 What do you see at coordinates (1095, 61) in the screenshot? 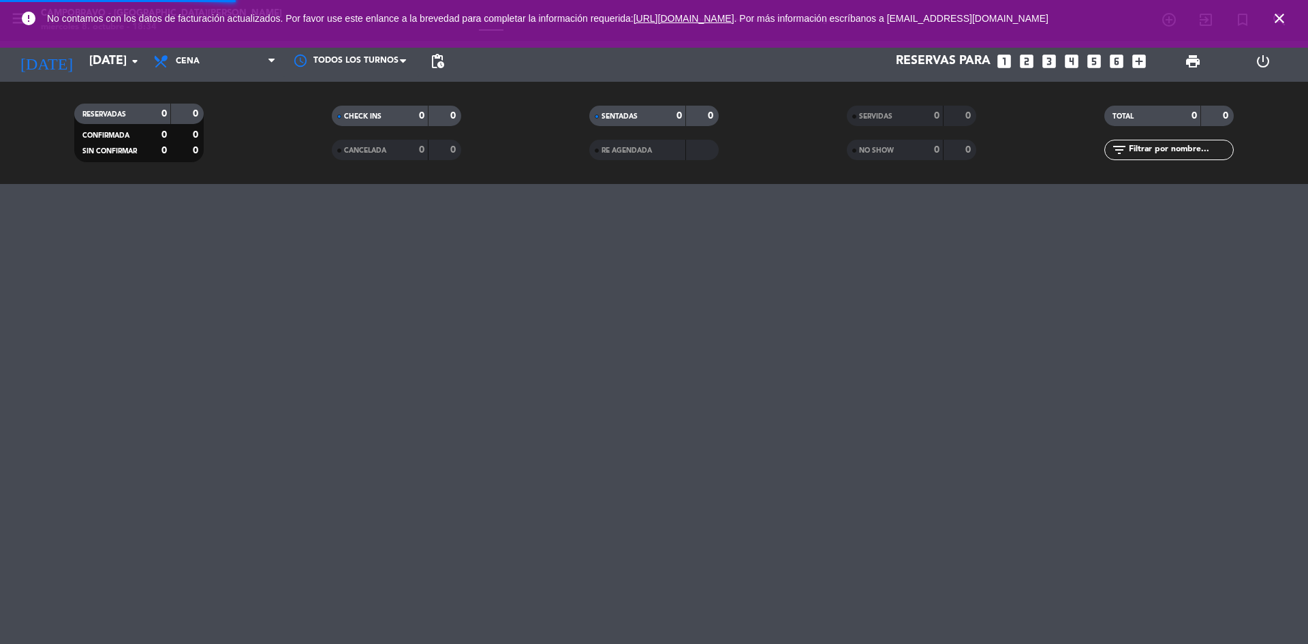
I see `i: looks_5` at bounding box center [1095, 61].